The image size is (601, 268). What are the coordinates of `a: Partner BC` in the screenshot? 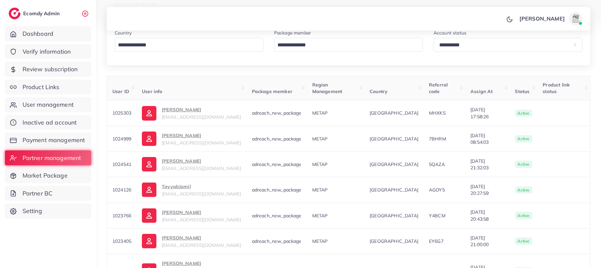 It's located at (48, 193).